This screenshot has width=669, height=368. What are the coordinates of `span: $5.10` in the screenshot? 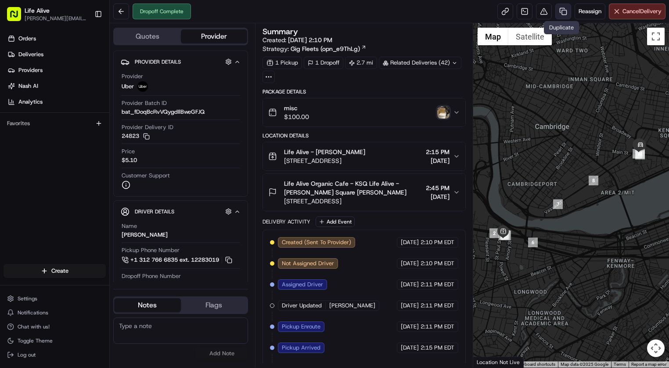 It's located at (129, 160).